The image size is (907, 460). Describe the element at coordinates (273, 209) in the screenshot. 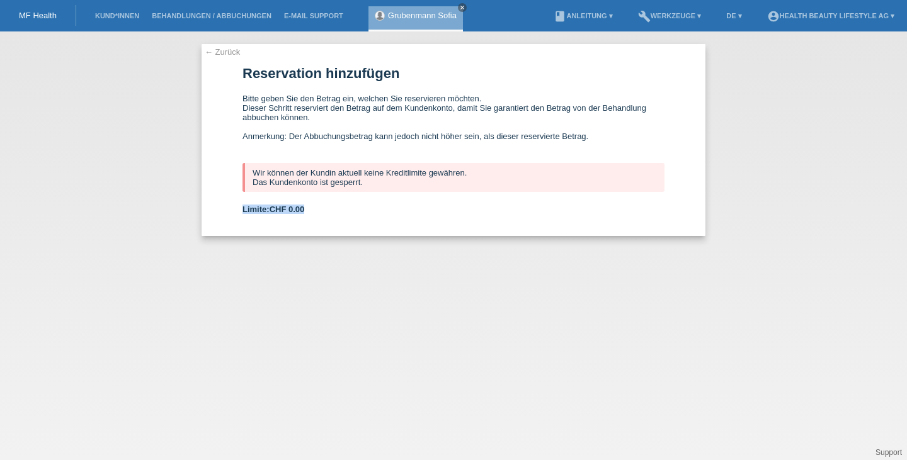

I see `b: Limite:` at that location.